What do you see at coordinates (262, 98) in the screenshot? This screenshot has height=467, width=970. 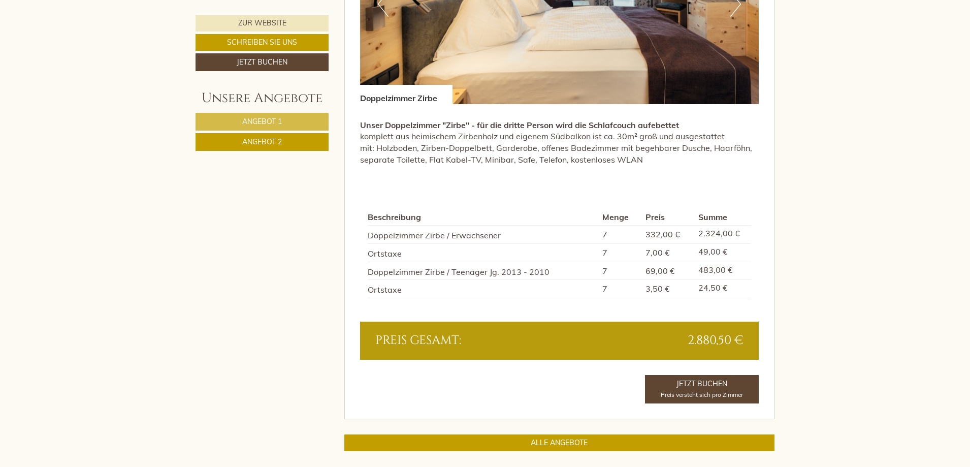 I see `div: Unsere Angebote` at bounding box center [262, 98].